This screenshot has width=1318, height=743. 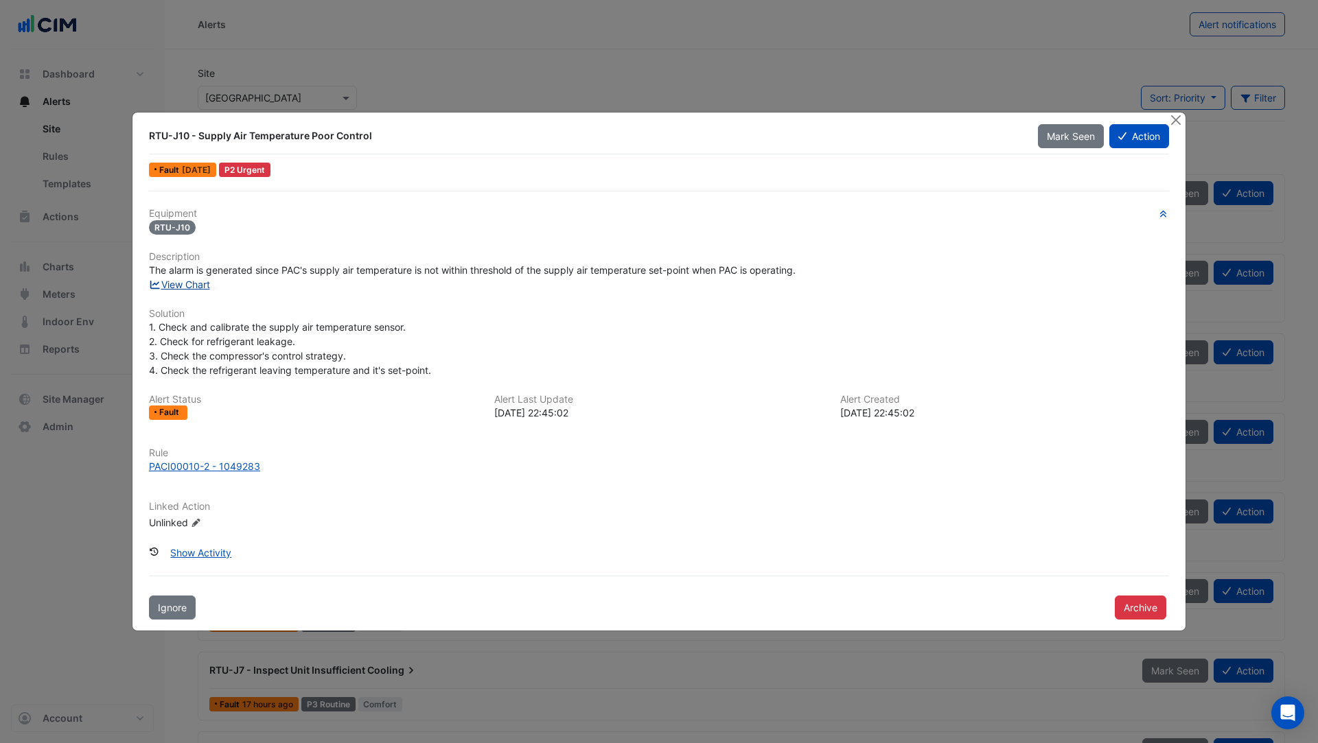 What do you see at coordinates (179, 284) in the screenshot?
I see `a: View Chart` at bounding box center [179, 284].